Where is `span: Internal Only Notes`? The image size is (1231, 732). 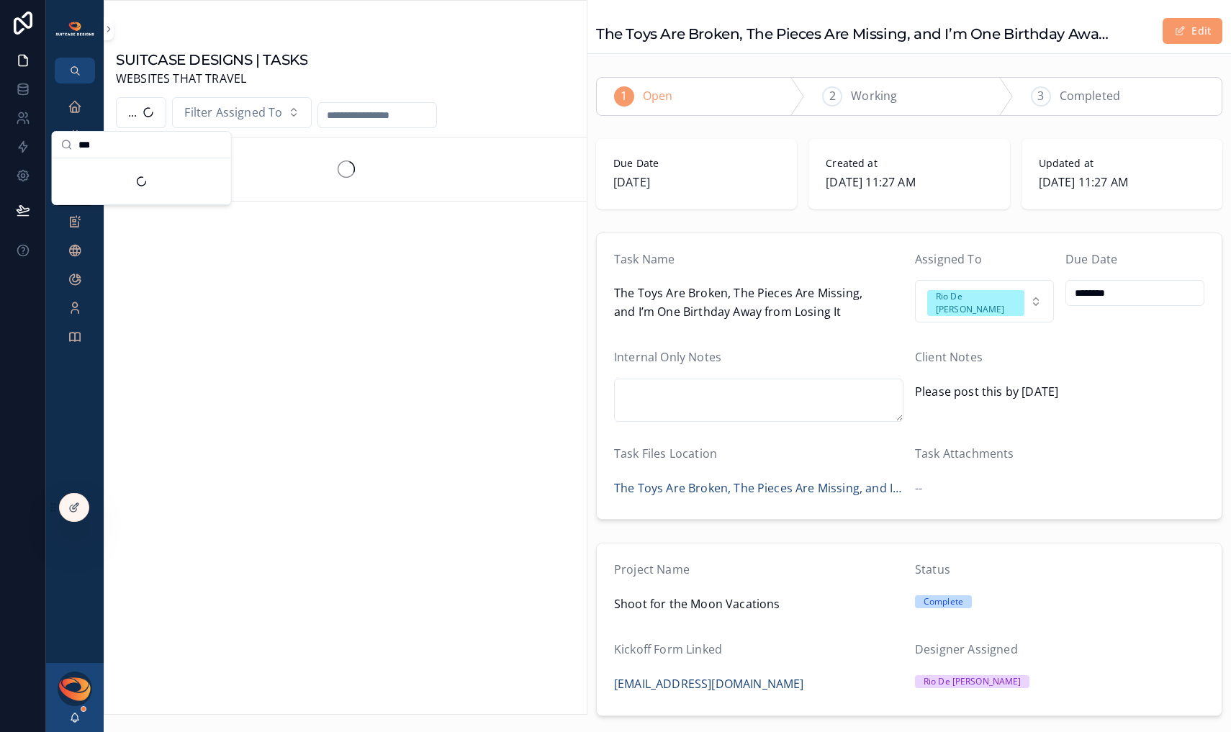 span: Internal Only Notes is located at coordinates (667, 357).